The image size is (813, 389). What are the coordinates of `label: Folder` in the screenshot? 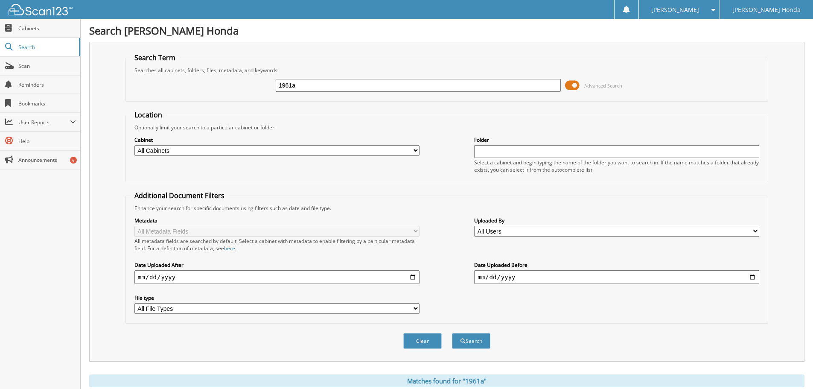 It's located at (617, 140).